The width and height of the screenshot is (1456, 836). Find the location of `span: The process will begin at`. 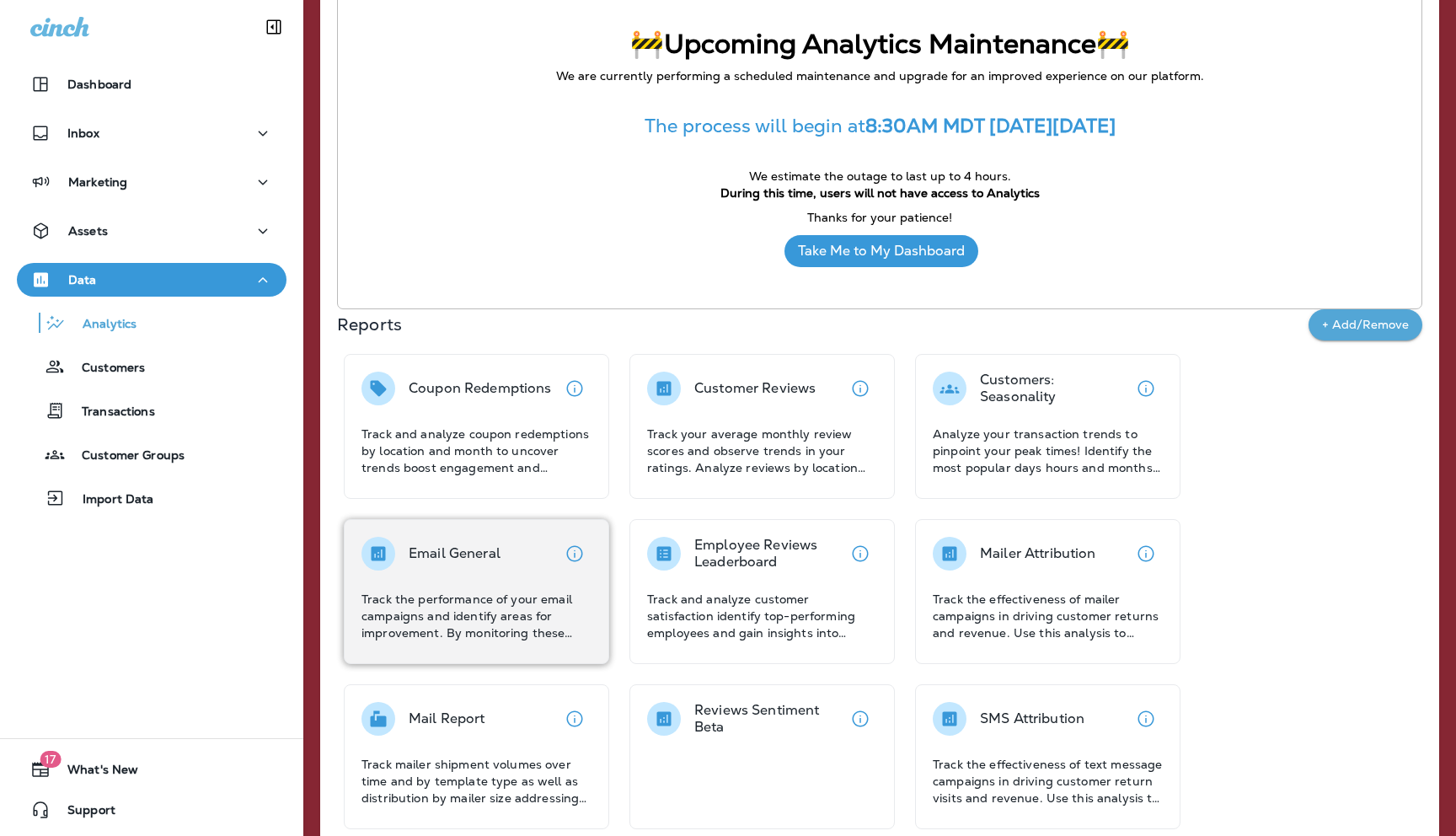

span: The process will begin at is located at coordinates (755, 126).